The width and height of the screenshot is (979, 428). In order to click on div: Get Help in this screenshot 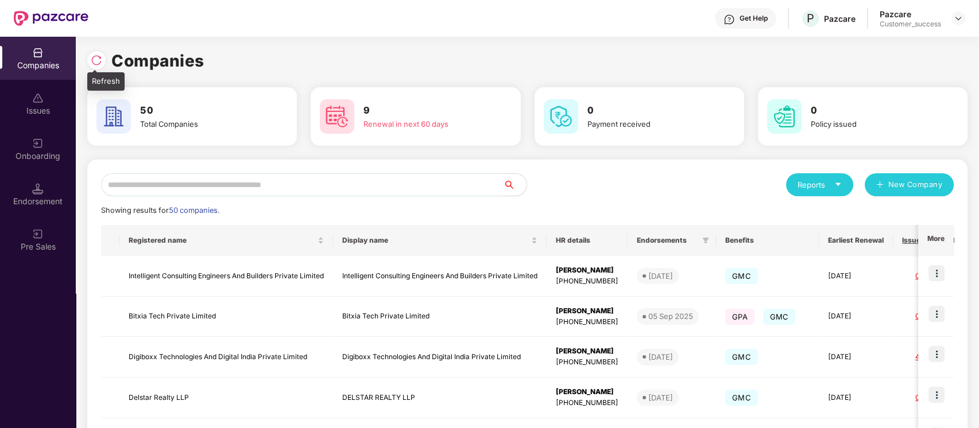, I will do `click(754, 18)`.